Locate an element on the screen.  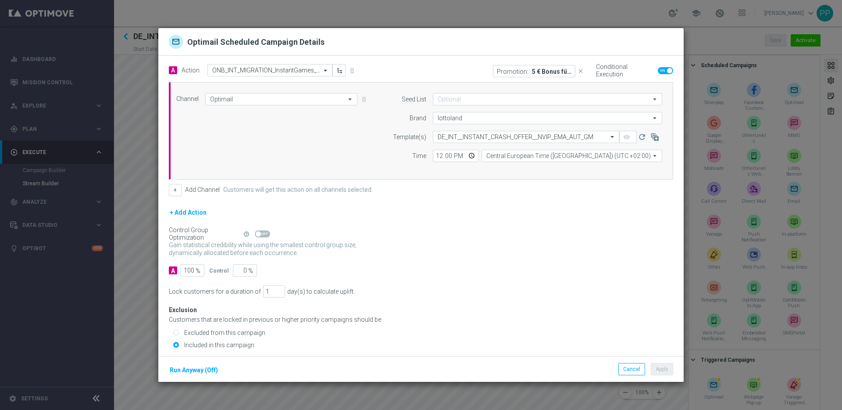
ng-select: DE_INT__INSTANT_CRASH_OFFER__NVIP_EMA_AUT_GM is located at coordinates (526, 137).